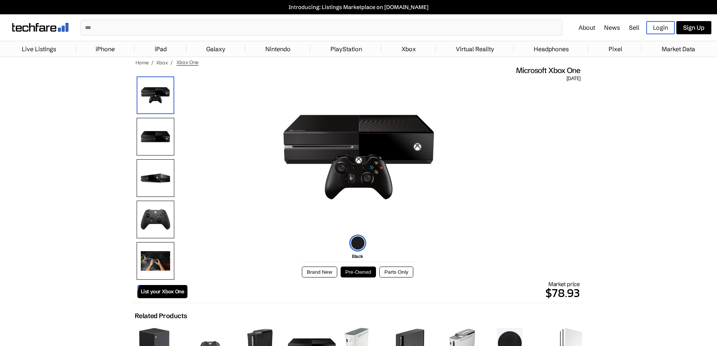 The image size is (717, 346). I want to click on span: List your Xbox One, so click(162, 291).